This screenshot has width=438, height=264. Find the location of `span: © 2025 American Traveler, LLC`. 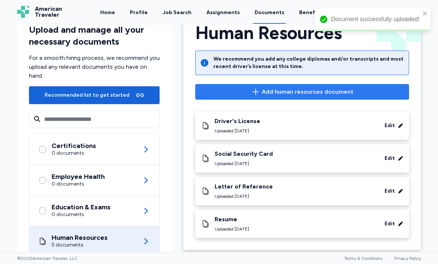

span: © 2025 American Traveler, LLC is located at coordinates (47, 258).